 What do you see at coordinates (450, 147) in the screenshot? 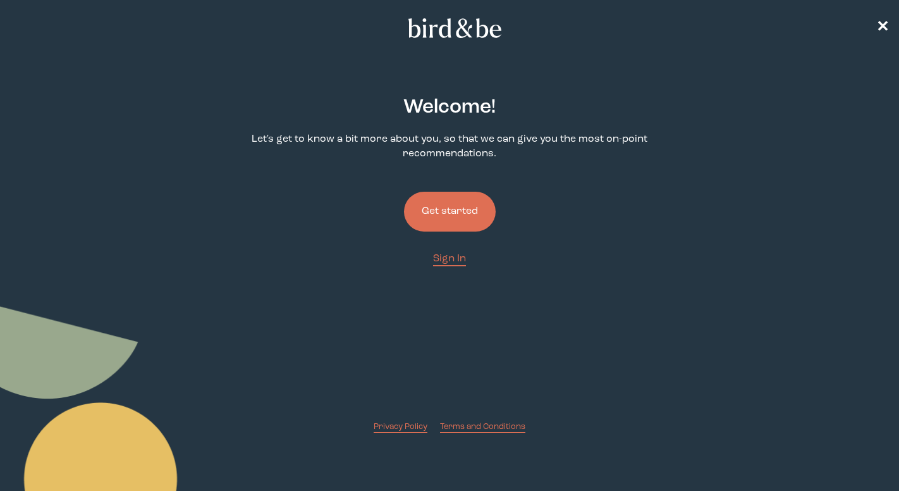
I see `p: Let's get to know a bit more about you, so that we can give you the most on-point recommendations.` at bounding box center [450, 147].